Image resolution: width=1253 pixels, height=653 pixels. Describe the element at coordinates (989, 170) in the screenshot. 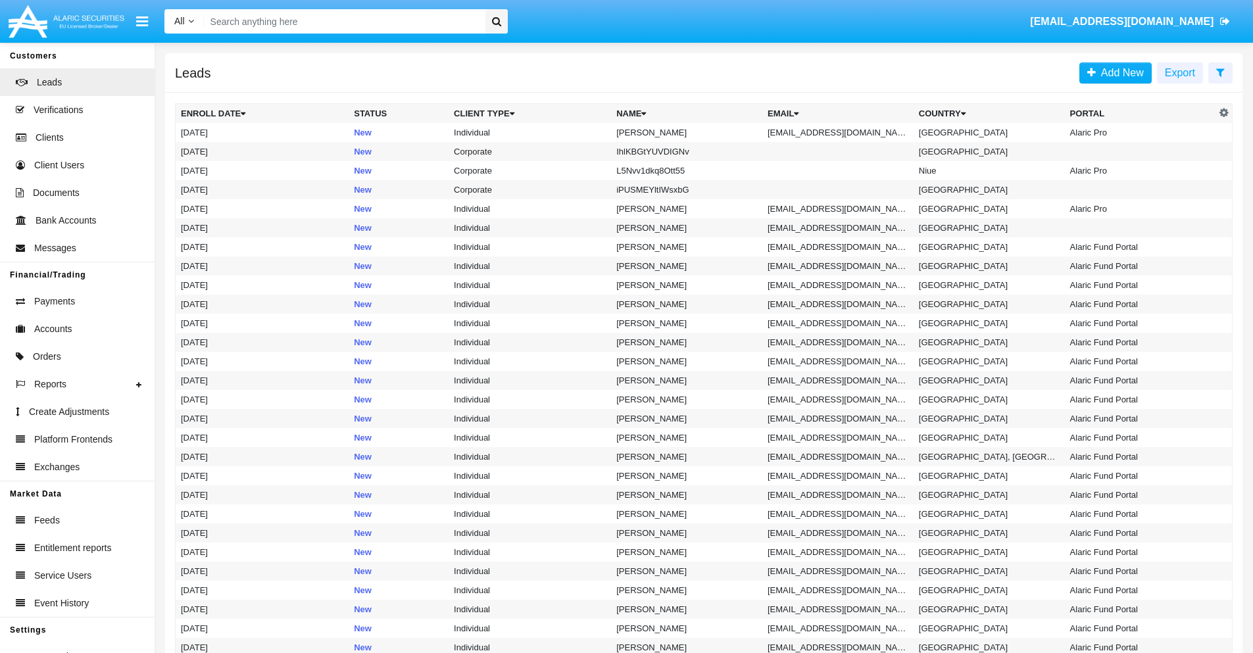

I see `td: Niue` at that location.